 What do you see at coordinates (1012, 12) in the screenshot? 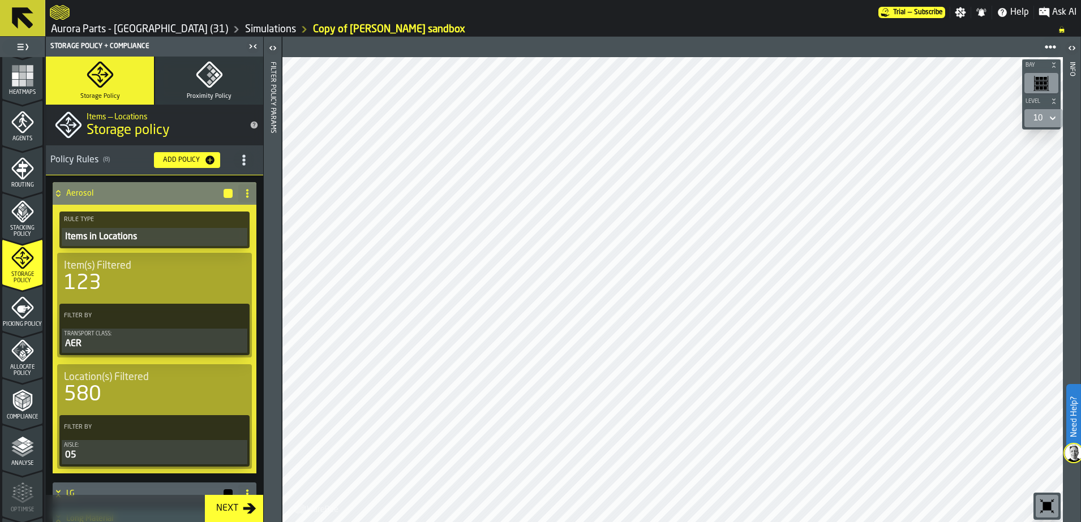
I see `label: button-toggle-Help` at bounding box center [1012, 12].